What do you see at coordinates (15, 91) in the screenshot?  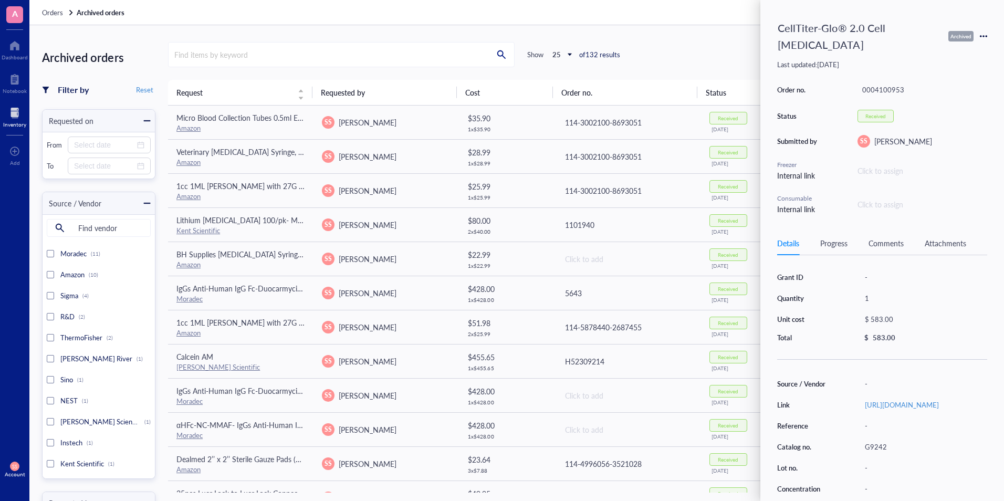 I see `div: Notebook` at bounding box center [15, 91].